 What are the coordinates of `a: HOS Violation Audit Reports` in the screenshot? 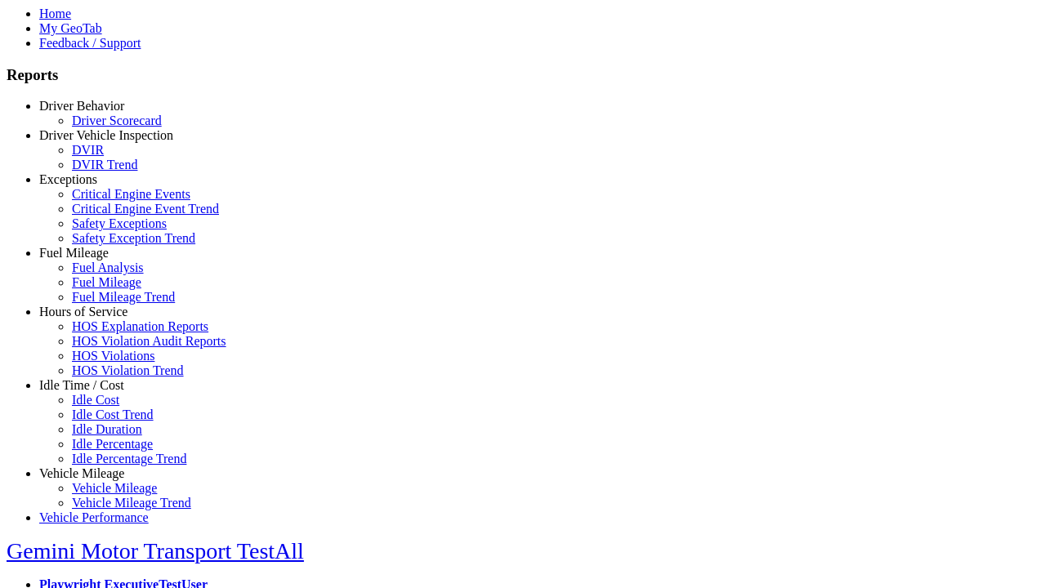 It's located at (149, 341).